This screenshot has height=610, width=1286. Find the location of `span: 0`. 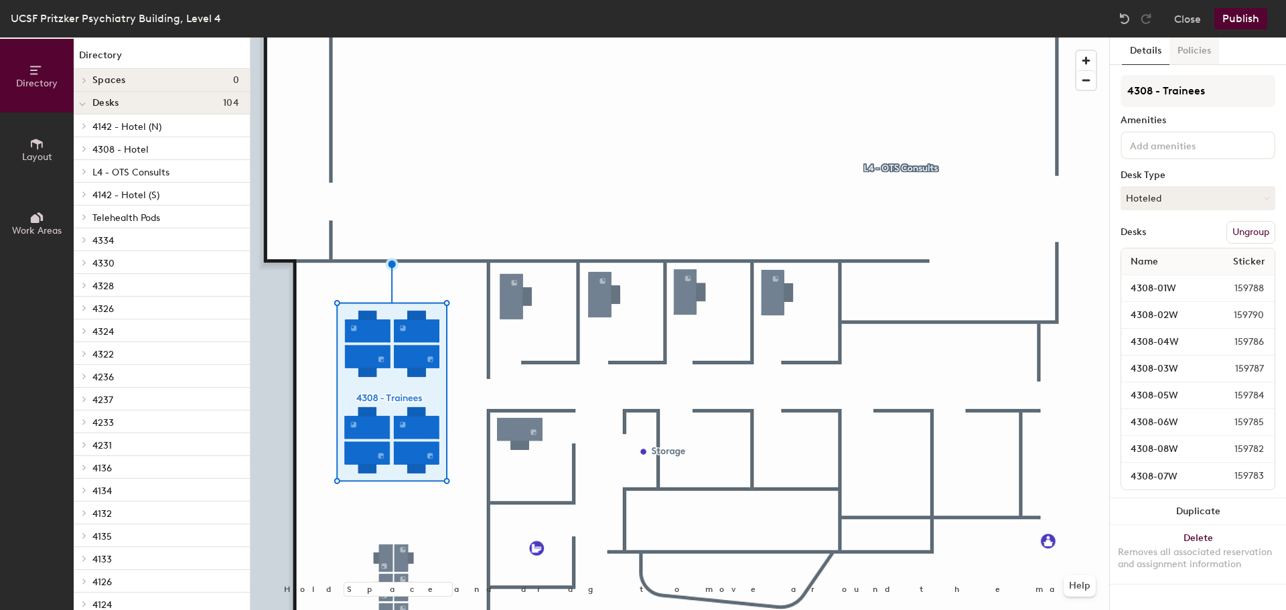

span: 0 is located at coordinates (236, 80).